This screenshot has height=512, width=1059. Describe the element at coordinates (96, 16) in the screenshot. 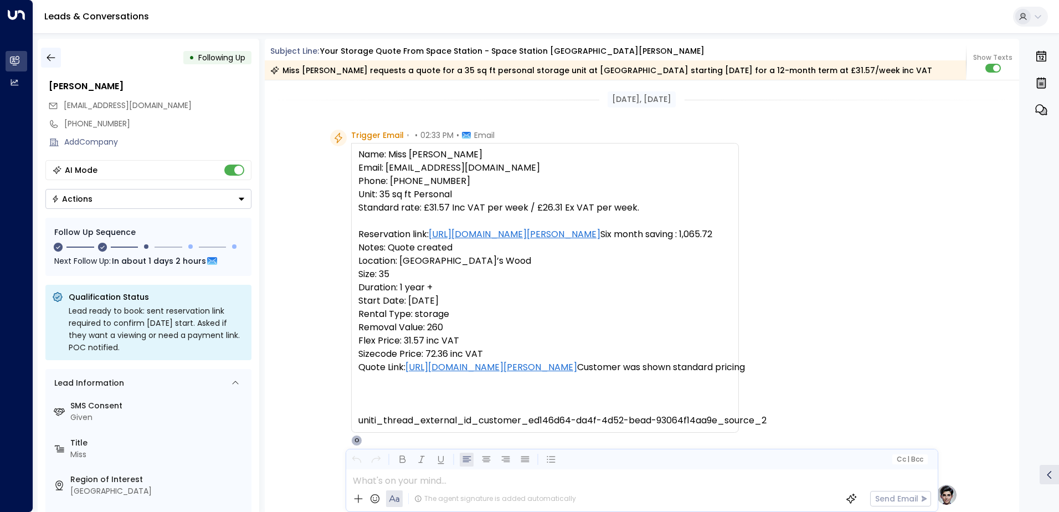

I see `a: Leads & Conversations` at that location.